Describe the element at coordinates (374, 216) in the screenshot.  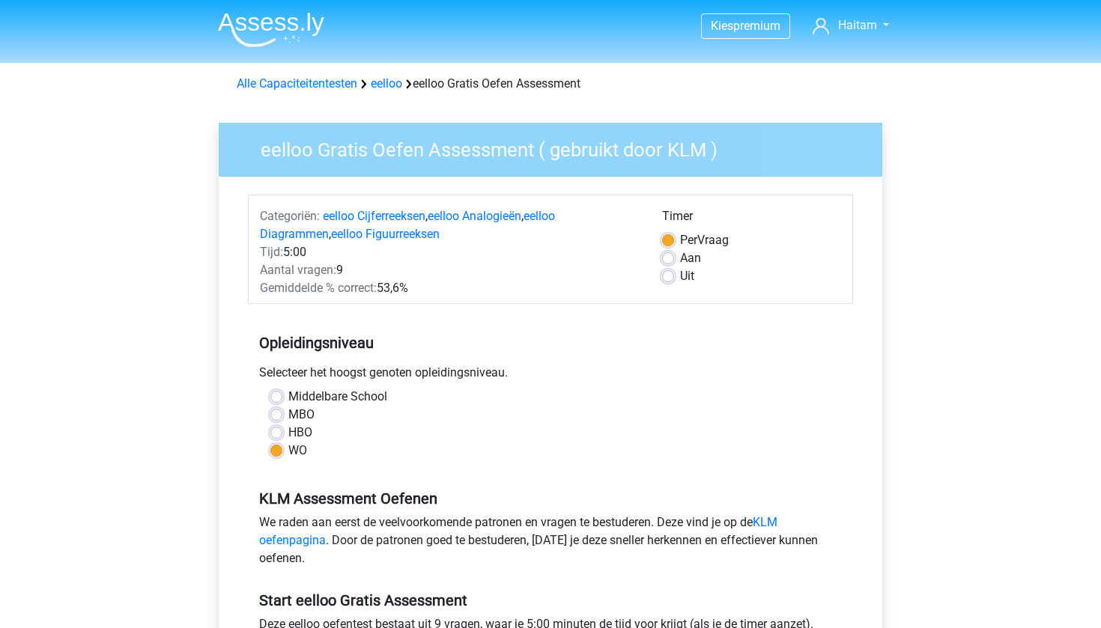
I see `a: eelloo Cijferreeksen` at that location.